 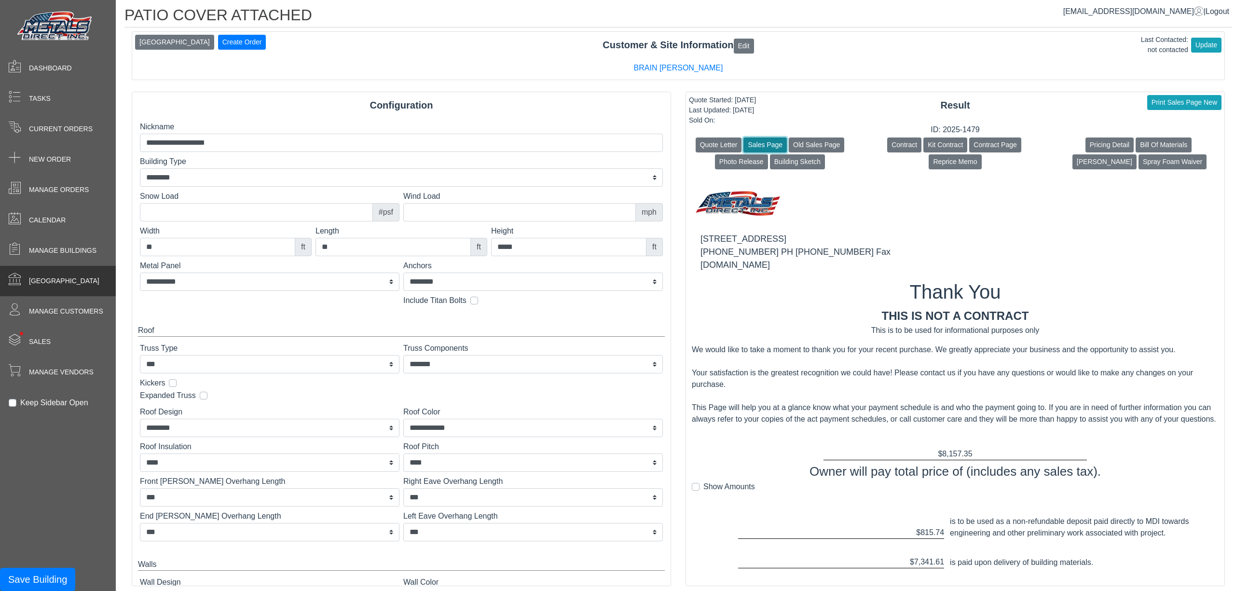 What do you see at coordinates (955, 471) in the screenshot?
I see `div: Owner will pay total price of (includes any sales tax).` at bounding box center [955, 471].